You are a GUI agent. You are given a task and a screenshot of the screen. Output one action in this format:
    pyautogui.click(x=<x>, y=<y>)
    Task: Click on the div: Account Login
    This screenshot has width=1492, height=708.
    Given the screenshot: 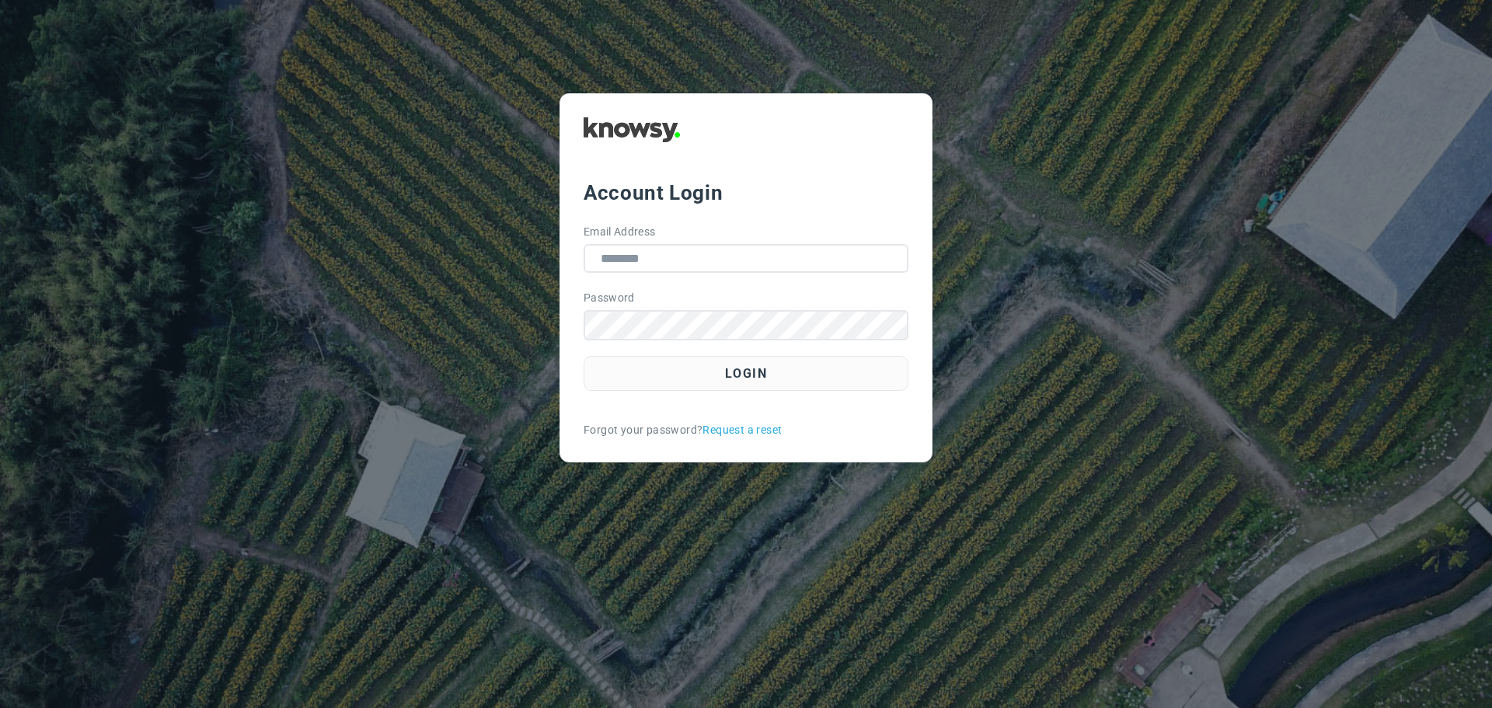 What is the action you would take?
    pyautogui.click(x=746, y=193)
    